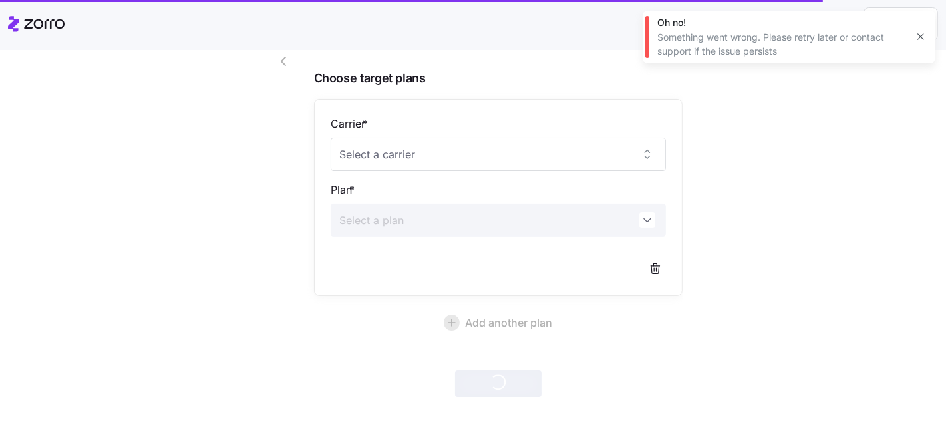  Describe the element at coordinates (498, 220) in the screenshot. I see `input: Select a plan` at that location.